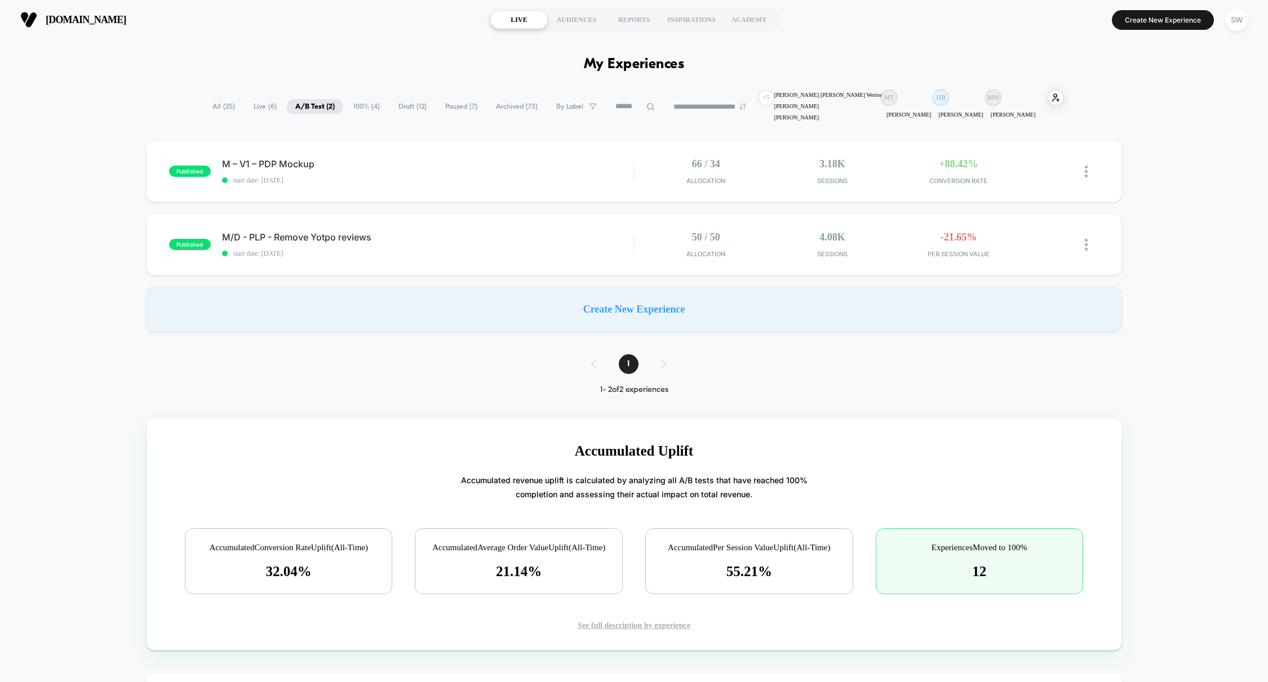  Describe the element at coordinates (634, 390) in the screenshot. I see `div: 1 - 2 of 2 experiences` at that location.